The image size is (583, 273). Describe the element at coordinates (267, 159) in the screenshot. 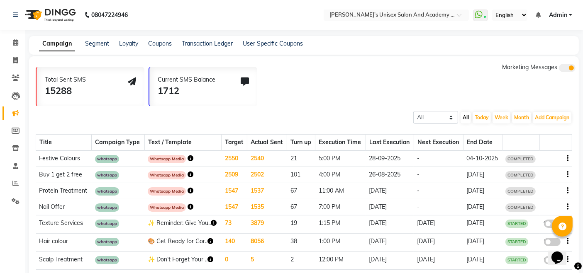

I see `td: 2540` at that location.